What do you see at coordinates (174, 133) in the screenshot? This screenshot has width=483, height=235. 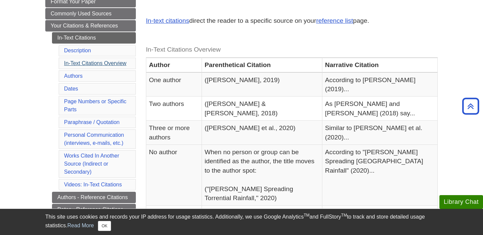 I see `td: Three or more authors` at bounding box center [174, 133].